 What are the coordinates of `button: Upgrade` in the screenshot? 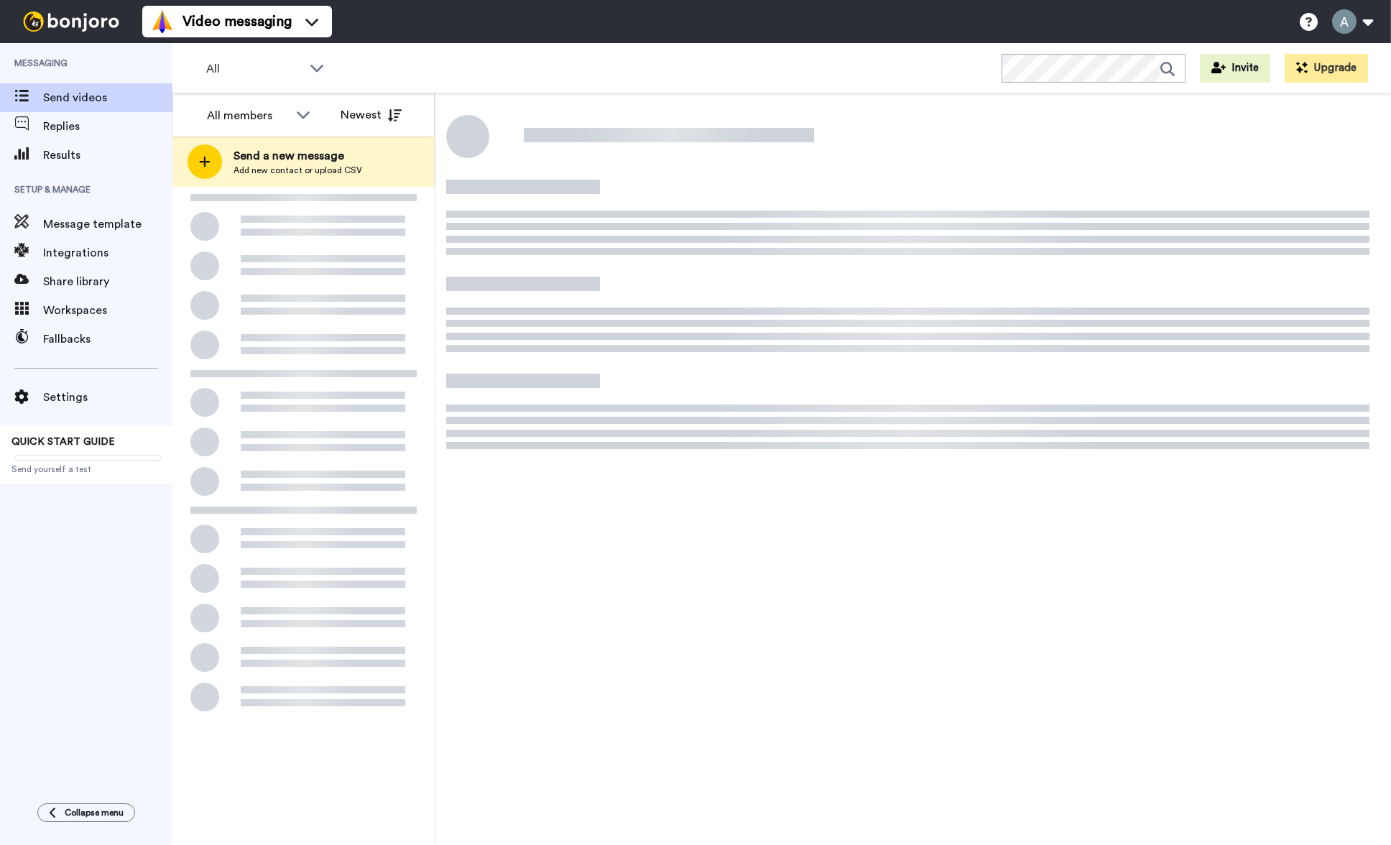 It's located at (1326, 68).